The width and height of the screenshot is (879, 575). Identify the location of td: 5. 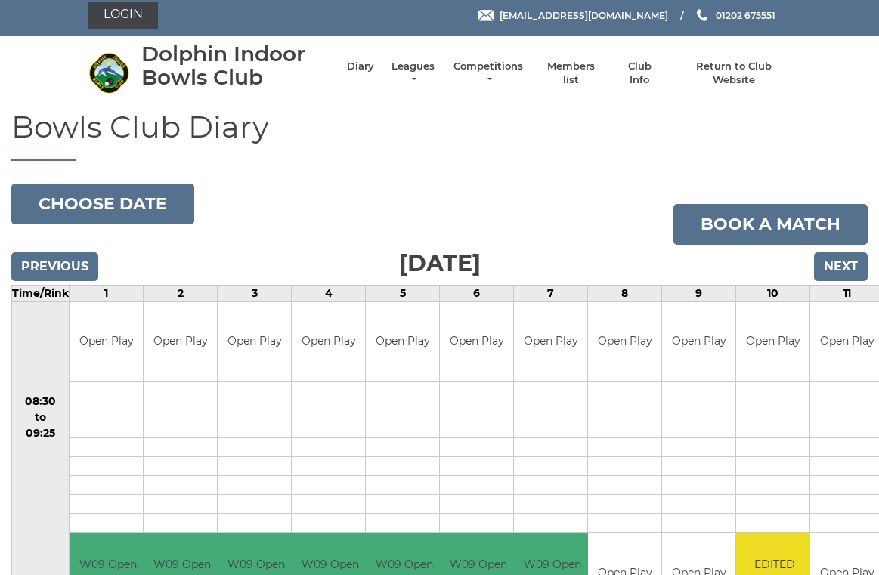
(403, 293).